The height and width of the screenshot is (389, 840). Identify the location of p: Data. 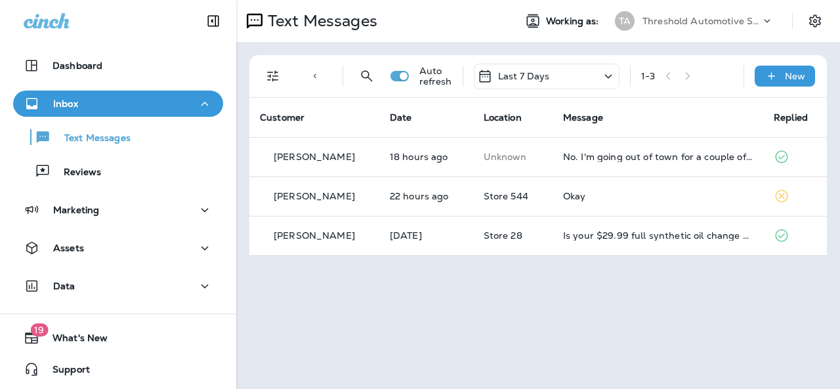
(64, 286).